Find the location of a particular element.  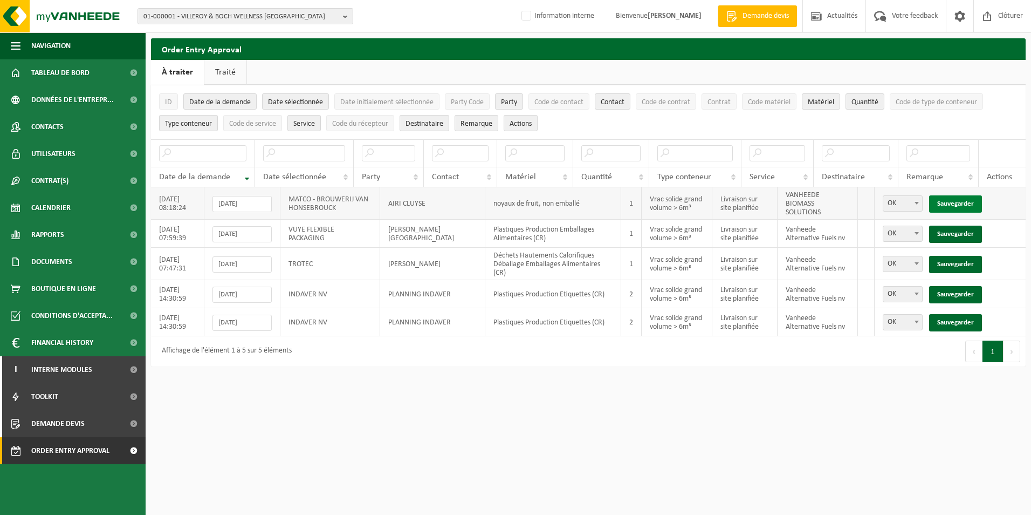

span: Matériel is located at coordinates (821, 102).